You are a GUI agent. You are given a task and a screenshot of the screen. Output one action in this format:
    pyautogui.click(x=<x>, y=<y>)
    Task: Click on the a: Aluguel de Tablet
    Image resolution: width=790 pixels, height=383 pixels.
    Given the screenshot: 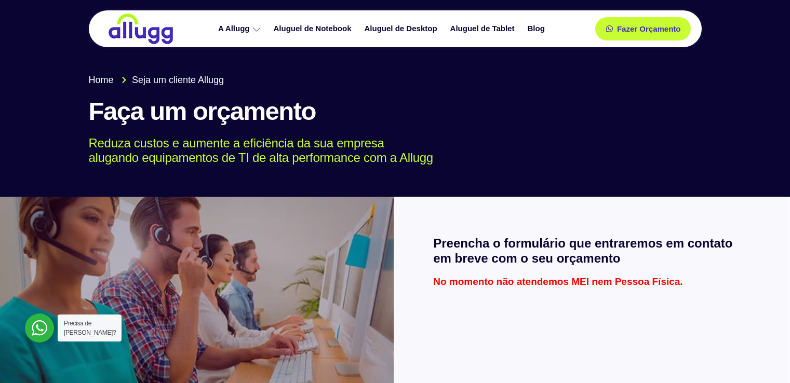 What is the action you would take?
    pyautogui.click(x=484, y=29)
    